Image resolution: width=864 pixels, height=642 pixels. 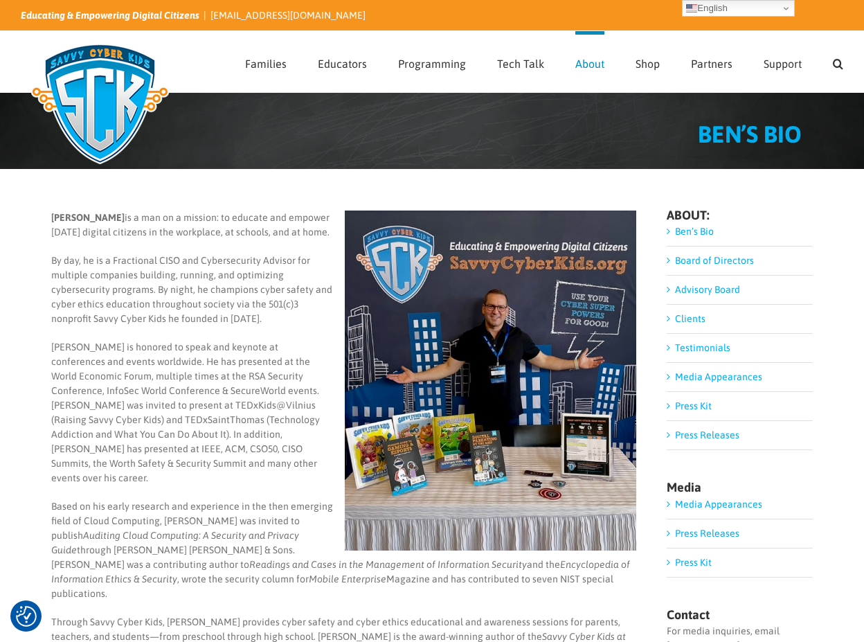 What do you see at coordinates (695, 231) in the screenshot?
I see `a: Ben’s Bio` at bounding box center [695, 231].